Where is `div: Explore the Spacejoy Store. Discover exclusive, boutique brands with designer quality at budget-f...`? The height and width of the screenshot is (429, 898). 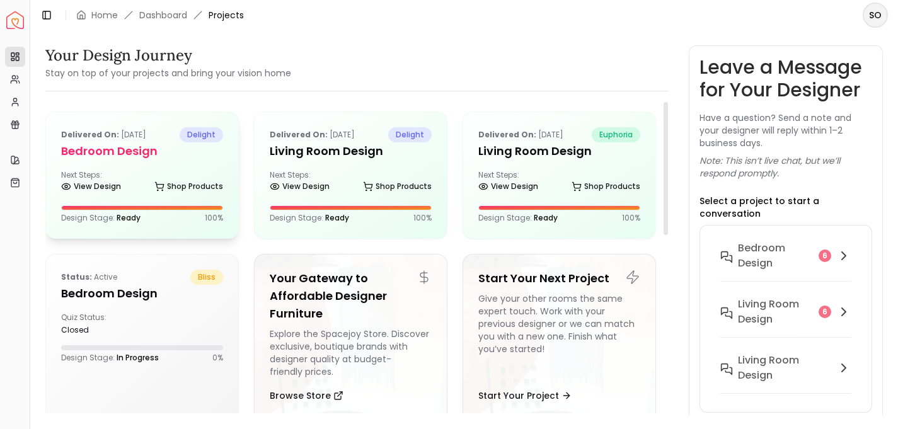 div: Explore the Spacejoy Store. Discover exclusive, boutique brands with designer quality at budget-f... is located at coordinates (350, 353).